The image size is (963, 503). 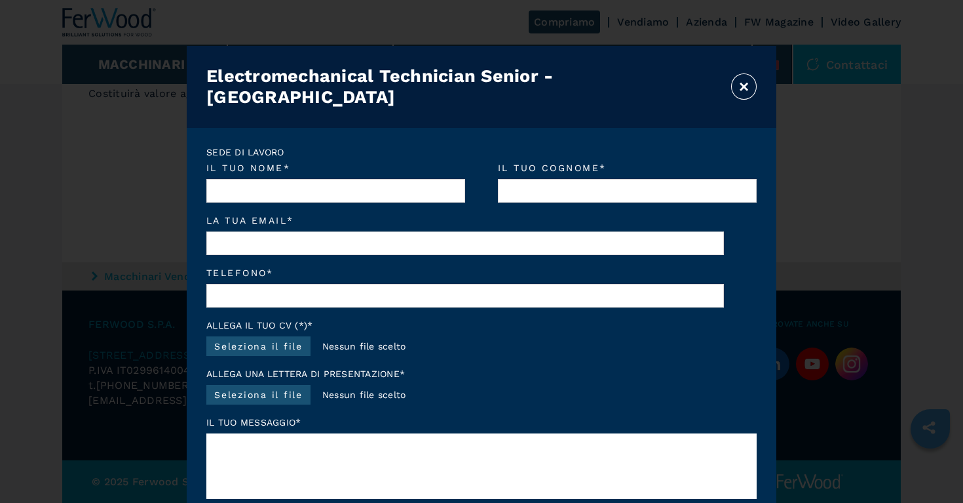 What do you see at coordinates (465, 273) in the screenshot?
I see `em: Telefono` at bounding box center [465, 273].